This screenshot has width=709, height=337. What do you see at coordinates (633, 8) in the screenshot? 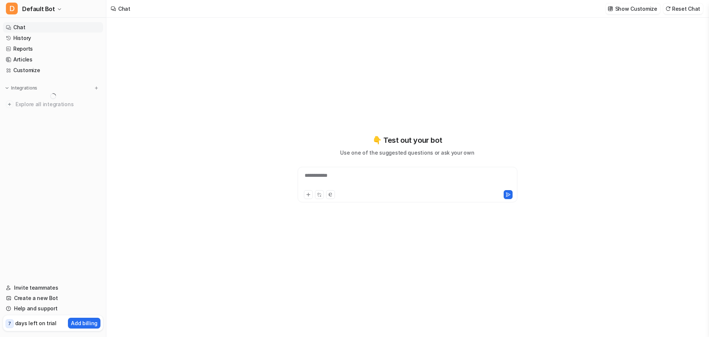
I see `button: Show Customize` at bounding box center [633, 8].